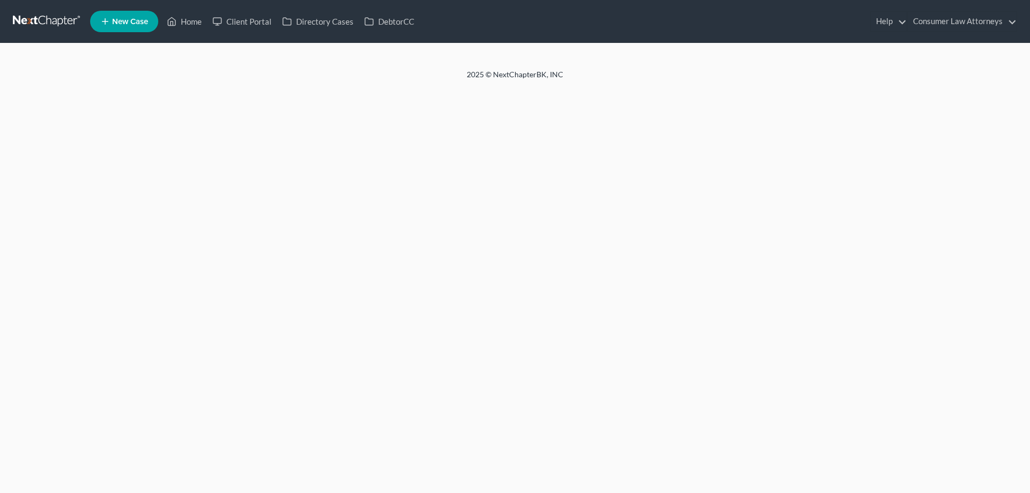  What do you see at coordinates (961, 21) in the screenshot?
I see `a: Consumer Law Attorneys` at bounding box center [961, 21].